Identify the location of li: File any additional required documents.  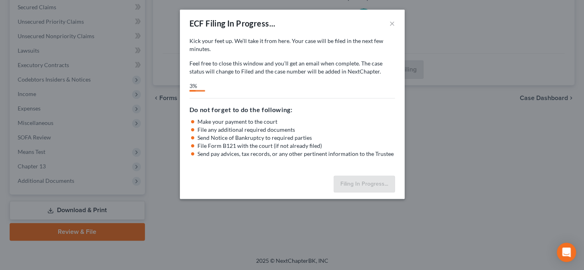
(296, 130).